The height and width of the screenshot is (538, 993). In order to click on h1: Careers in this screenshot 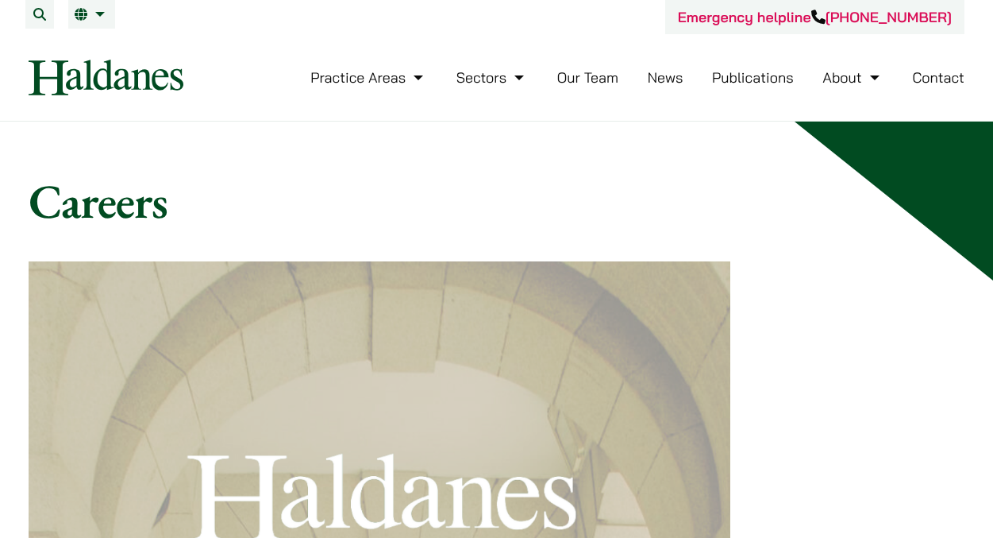, I will do `click(496, 201)`.